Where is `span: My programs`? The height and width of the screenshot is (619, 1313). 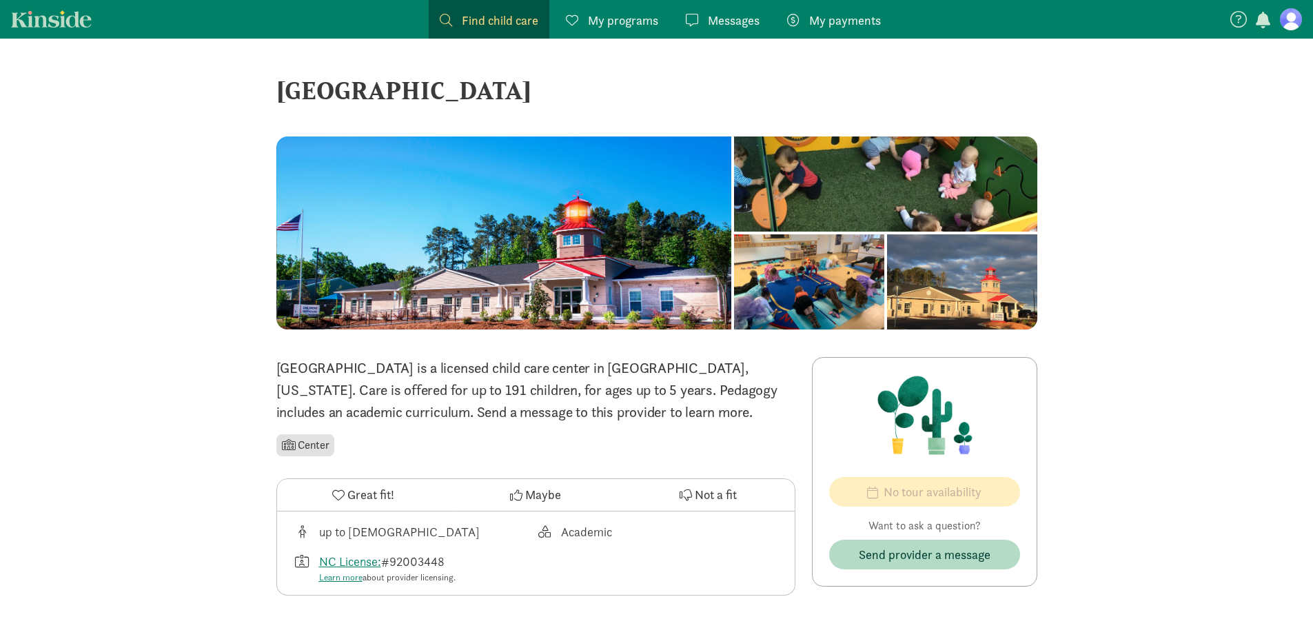
span: My programs is located at coordinates (623, 20).